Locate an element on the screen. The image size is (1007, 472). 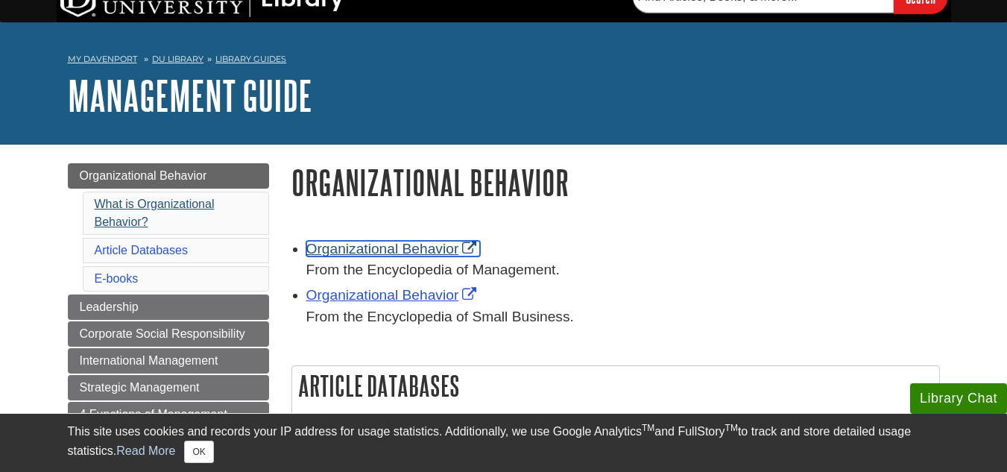
button: Library Chat is located at coordinates (958, 398).